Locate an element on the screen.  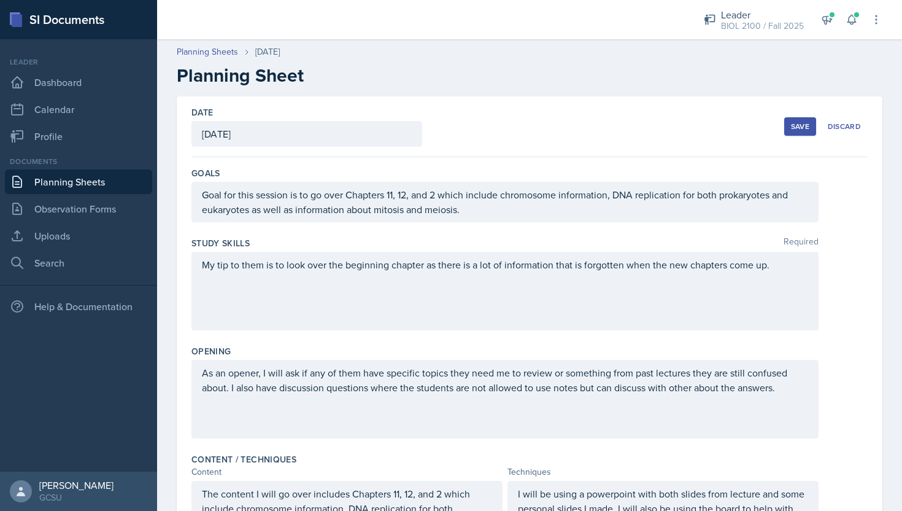
a: Uploads is located at coordinates (79, 236).